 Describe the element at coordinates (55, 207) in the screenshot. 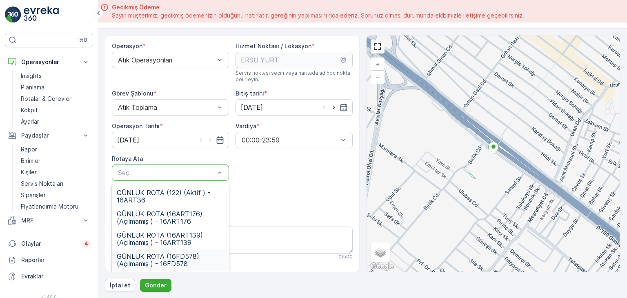

I see `a: Fiyatlandırma Motoru` at that location.